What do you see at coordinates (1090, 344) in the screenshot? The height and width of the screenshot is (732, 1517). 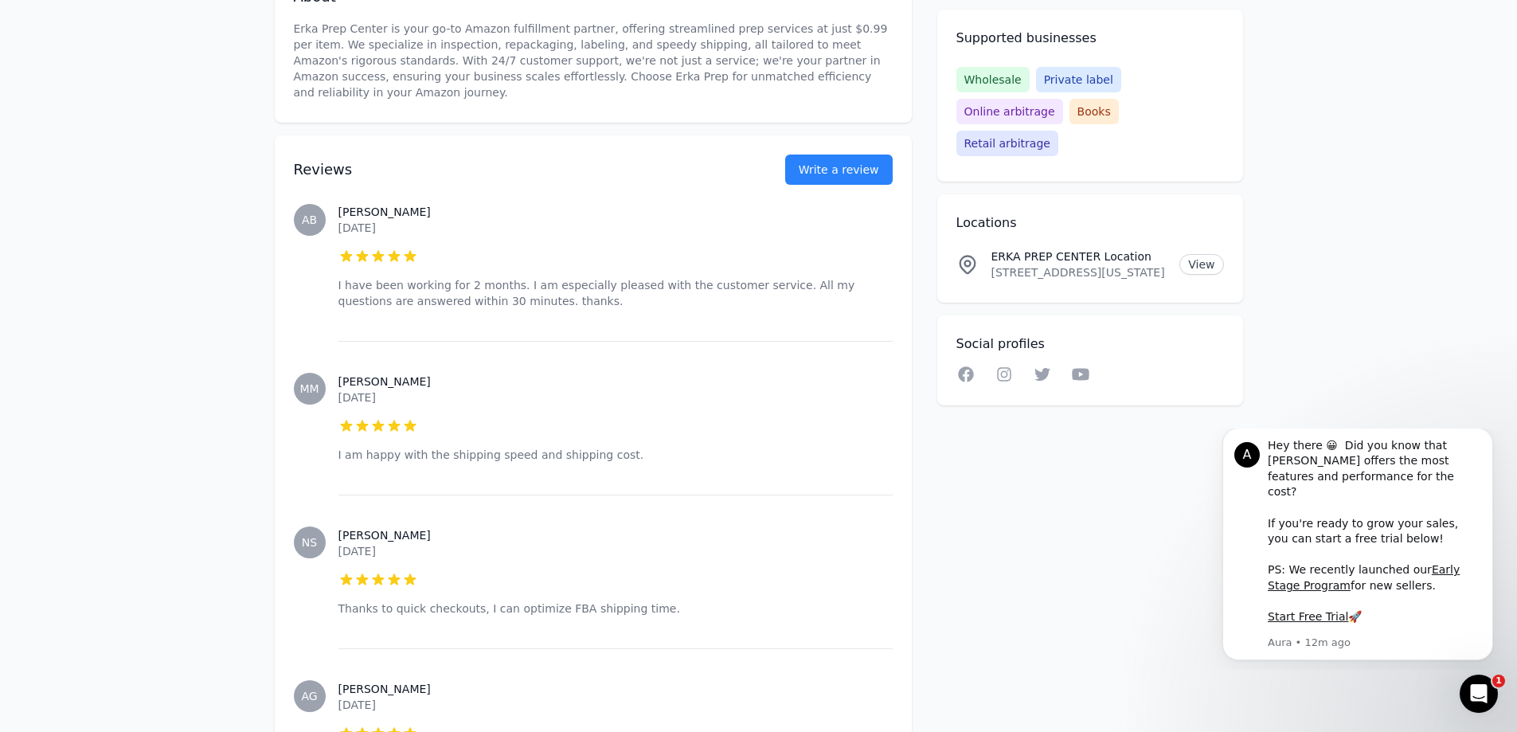 I see `h2: Social profiles` at bounding box center [1090, 344].